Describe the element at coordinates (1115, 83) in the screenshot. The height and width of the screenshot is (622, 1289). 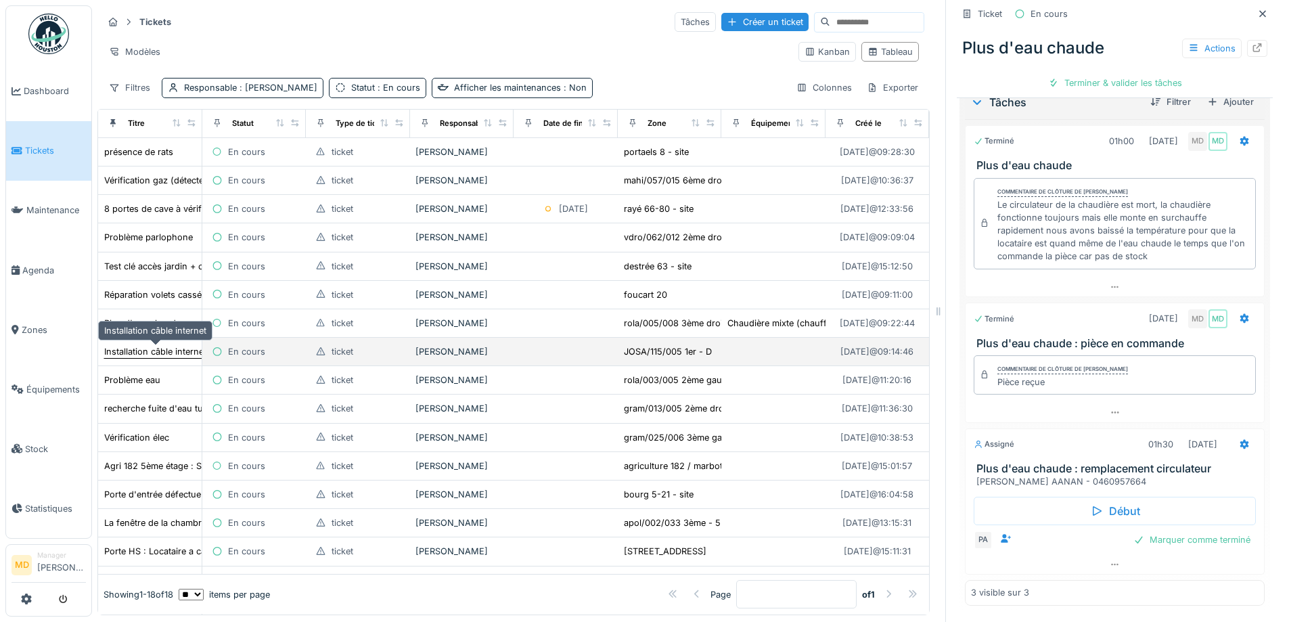
I see `div: Terminer & valider les tâches` at that location.